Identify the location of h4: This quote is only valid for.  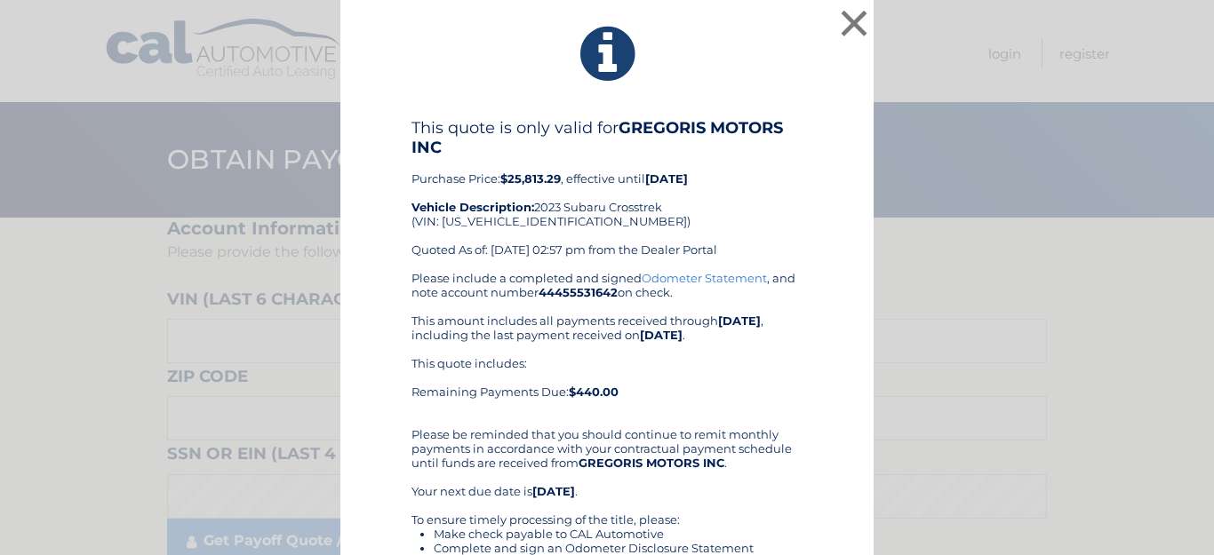
(607, 138).